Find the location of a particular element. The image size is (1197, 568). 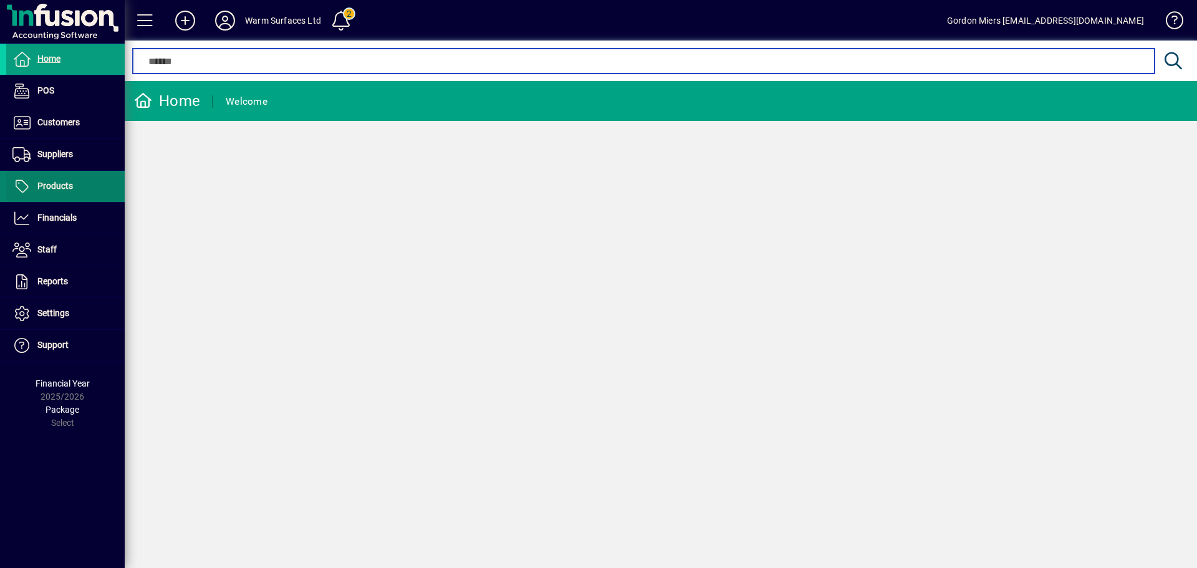

span: Suppliers is located at coordinates (55, 154).